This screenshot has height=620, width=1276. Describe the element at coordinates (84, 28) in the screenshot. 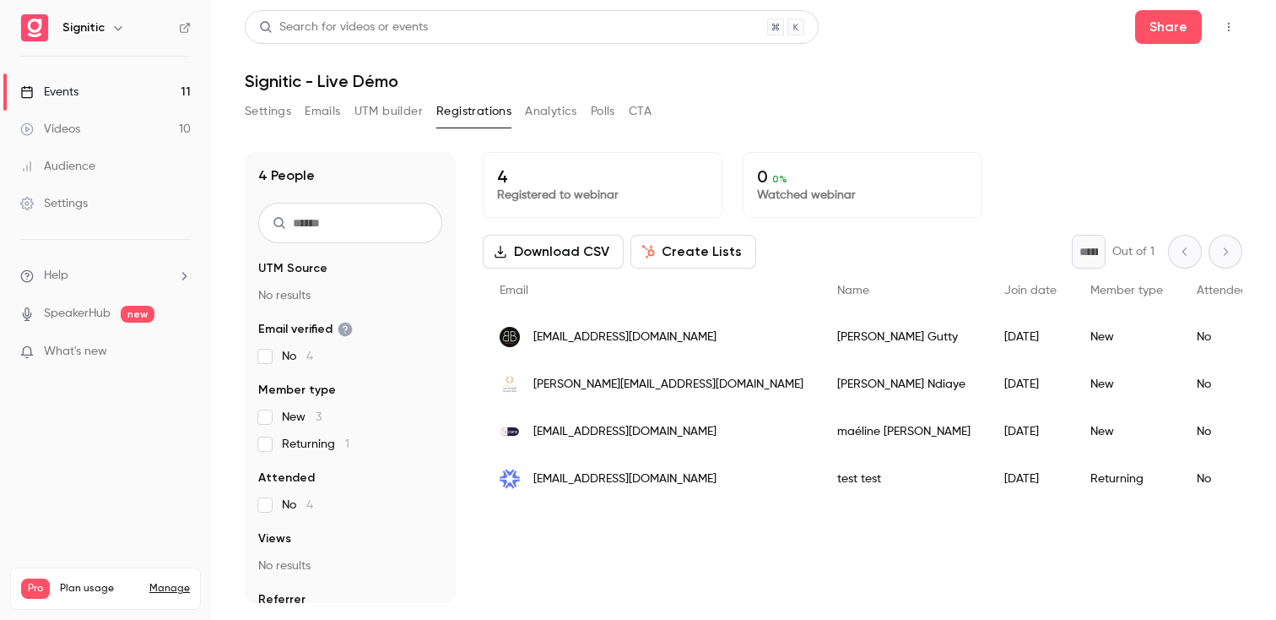

I see `h6: Signitic` at that location.